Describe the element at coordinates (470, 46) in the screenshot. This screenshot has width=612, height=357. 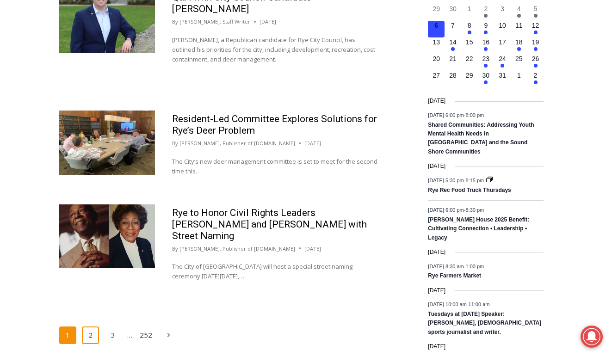
I see `button: 15` at that location.